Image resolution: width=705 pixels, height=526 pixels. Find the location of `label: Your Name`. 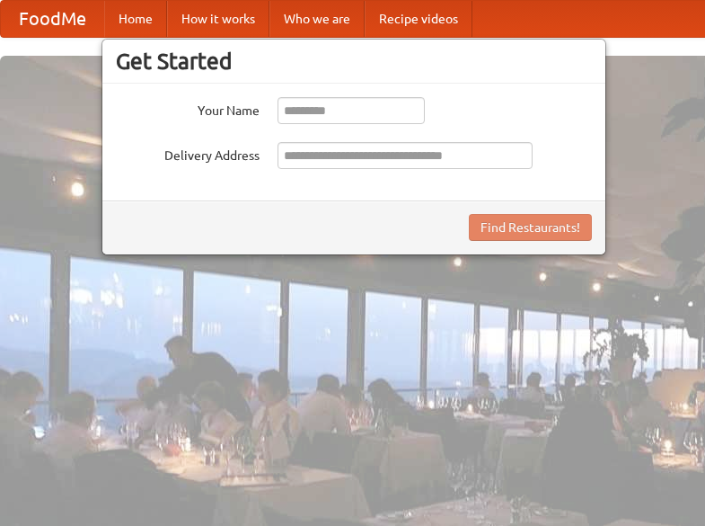

label: Your Name is located at coordinates (188, 108).